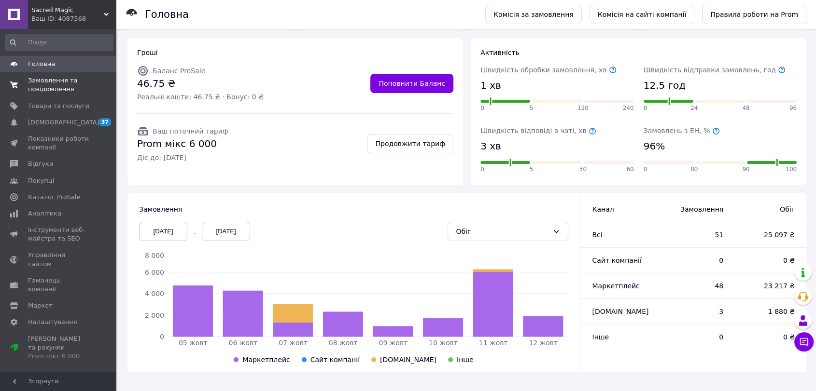 This screenshot has height=391, width=816. I want to click on span: 1 хв, so click(490, 85).